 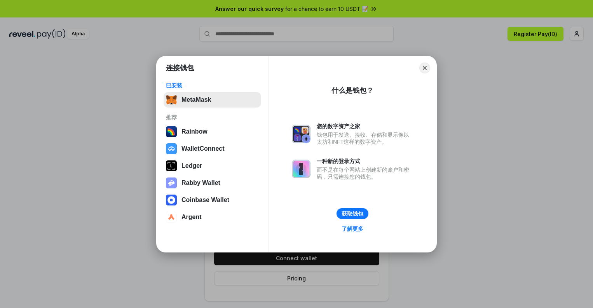 What do you see at coordinates (205, 200) in the screenshot?
I see `div: Coinbase Wallet` at bounding box center [205, 200].